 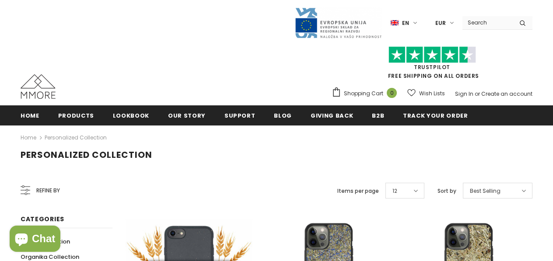 I want to click on a: Track your order, so click(x=436, y=115).